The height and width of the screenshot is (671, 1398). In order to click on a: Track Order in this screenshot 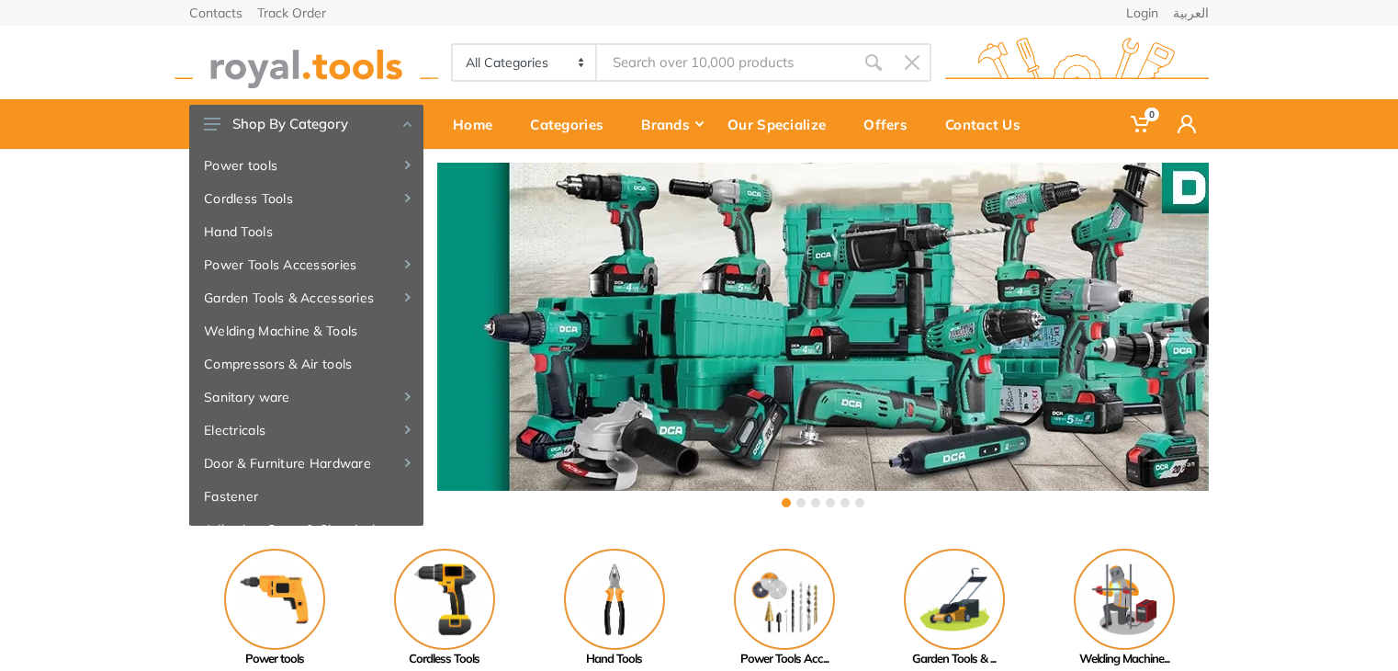, I will do `click(291, 13)`.